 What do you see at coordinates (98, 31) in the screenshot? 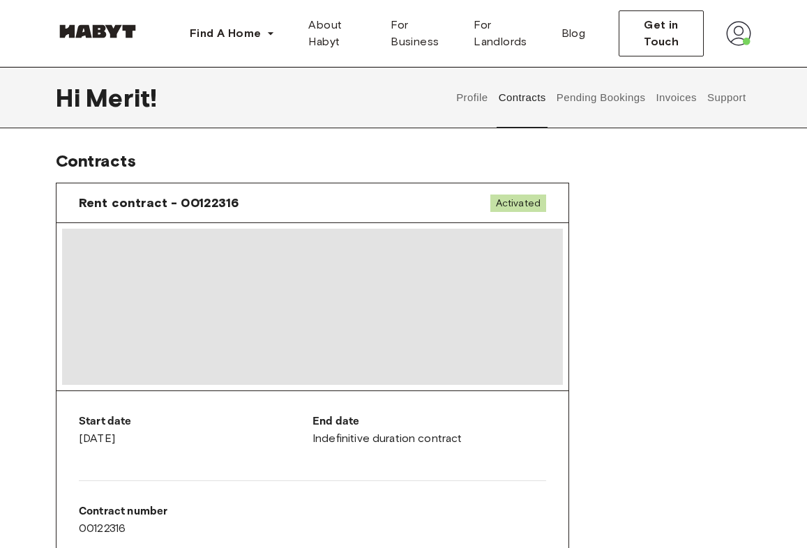
I see `img: Habyt` at bounding box center [98, 31].